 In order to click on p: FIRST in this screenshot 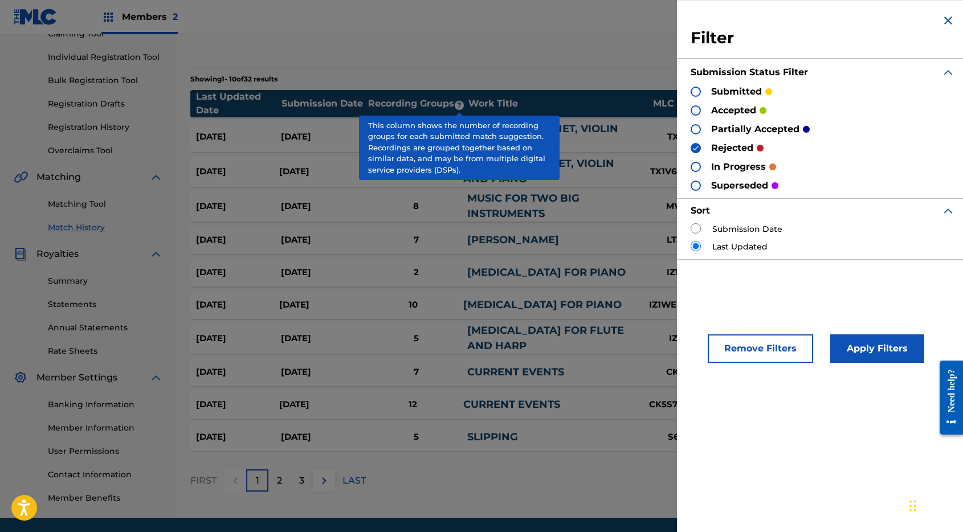, I will do `click(203, 481)`.